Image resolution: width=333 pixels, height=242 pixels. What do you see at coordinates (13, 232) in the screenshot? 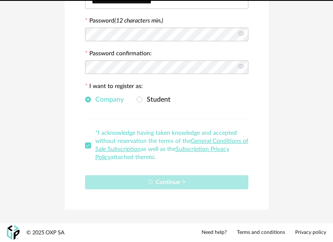
I see `img: OXP` at bounding box center [13, 232].